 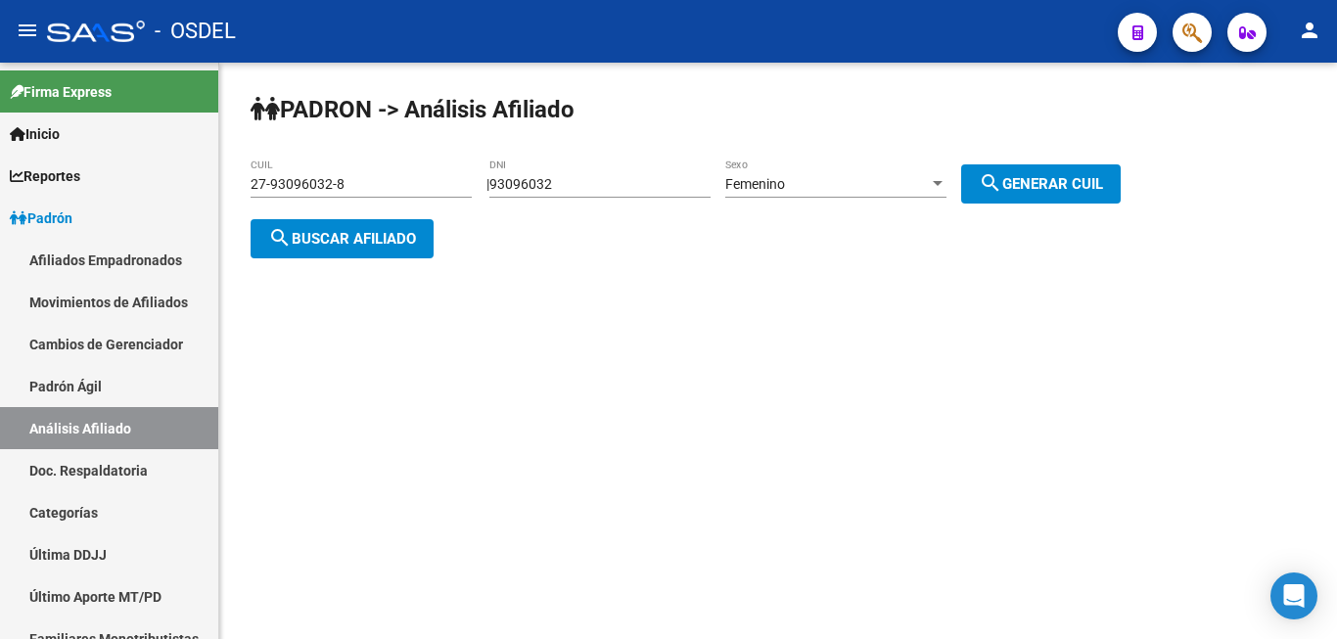 I want to click on strong: PADRON -> Análisis Afiliado, so click(x=412, y=110).